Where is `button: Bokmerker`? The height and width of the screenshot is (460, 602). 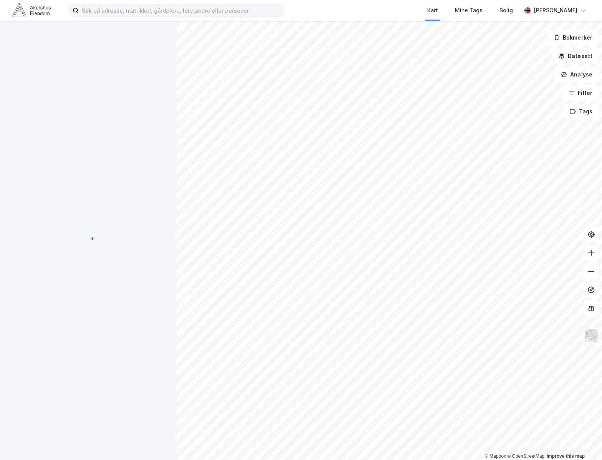 button: Bokmerker is located at coordinates (573, 38).